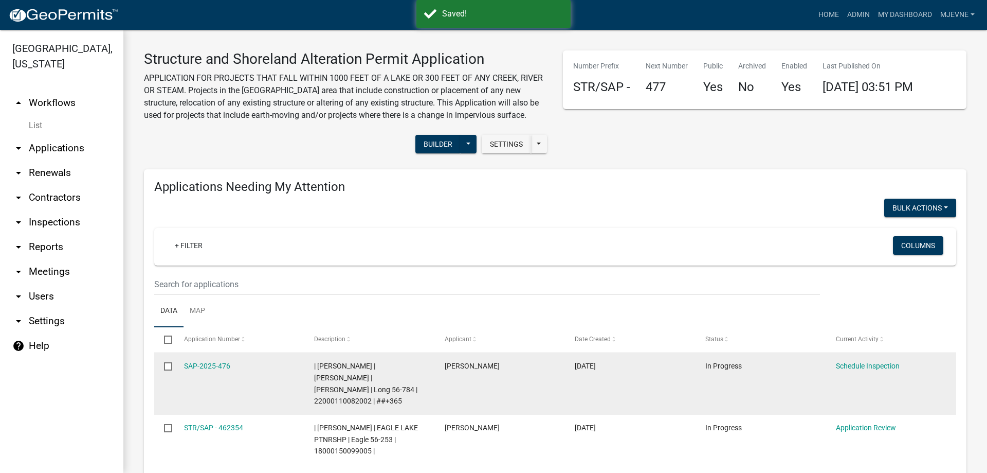 This screenshot has height=473, width=987. Describe the element at coordinates (859, 15) in the screenshot. I see `a: Admin` at that location.